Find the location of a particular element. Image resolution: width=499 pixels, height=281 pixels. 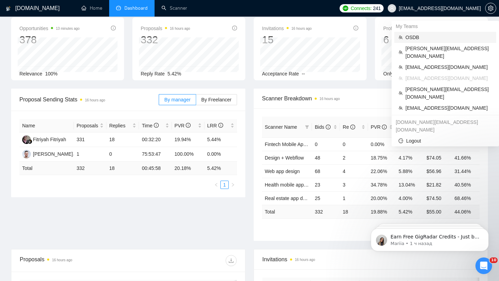

button: right is located at coordinates (233, 185).